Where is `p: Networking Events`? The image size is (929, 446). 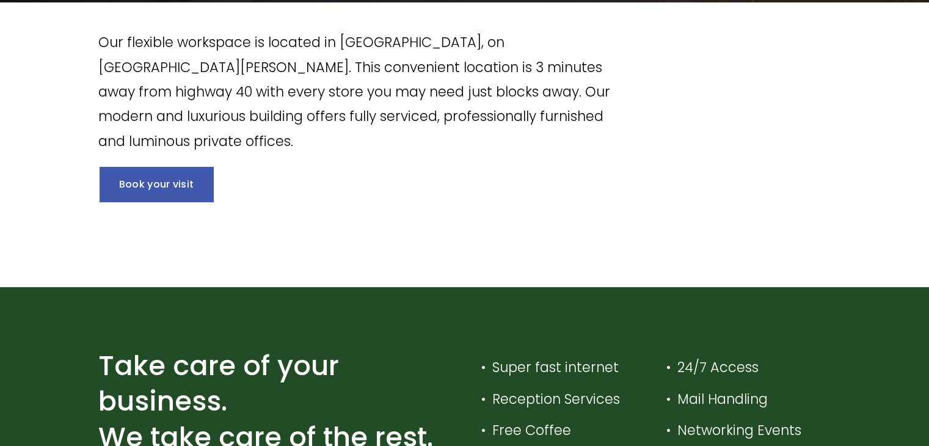 p: Networking Events is located at coordinates (755, 430).